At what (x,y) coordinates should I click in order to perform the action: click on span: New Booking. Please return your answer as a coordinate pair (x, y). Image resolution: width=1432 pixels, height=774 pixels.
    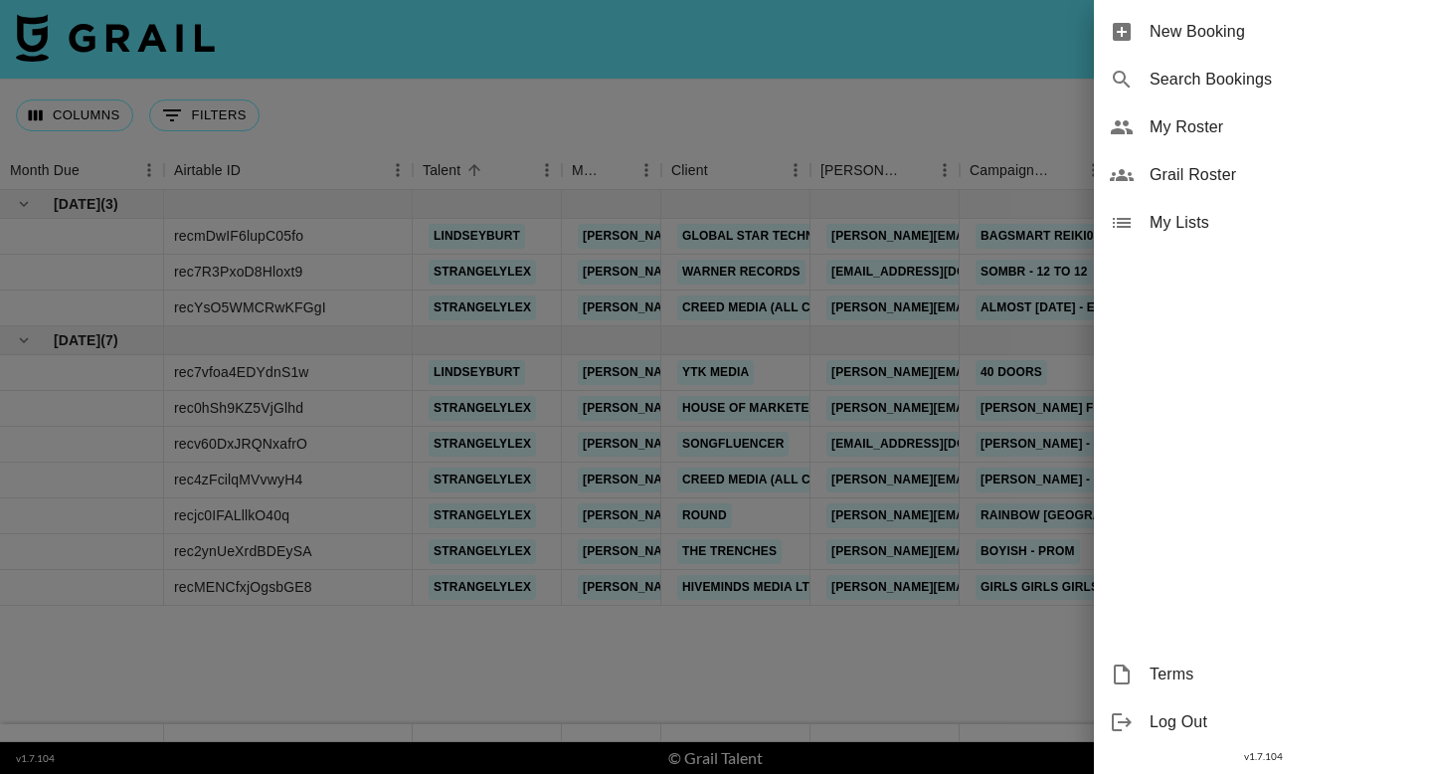
    Looking at the image, I should click on (1283, 32).